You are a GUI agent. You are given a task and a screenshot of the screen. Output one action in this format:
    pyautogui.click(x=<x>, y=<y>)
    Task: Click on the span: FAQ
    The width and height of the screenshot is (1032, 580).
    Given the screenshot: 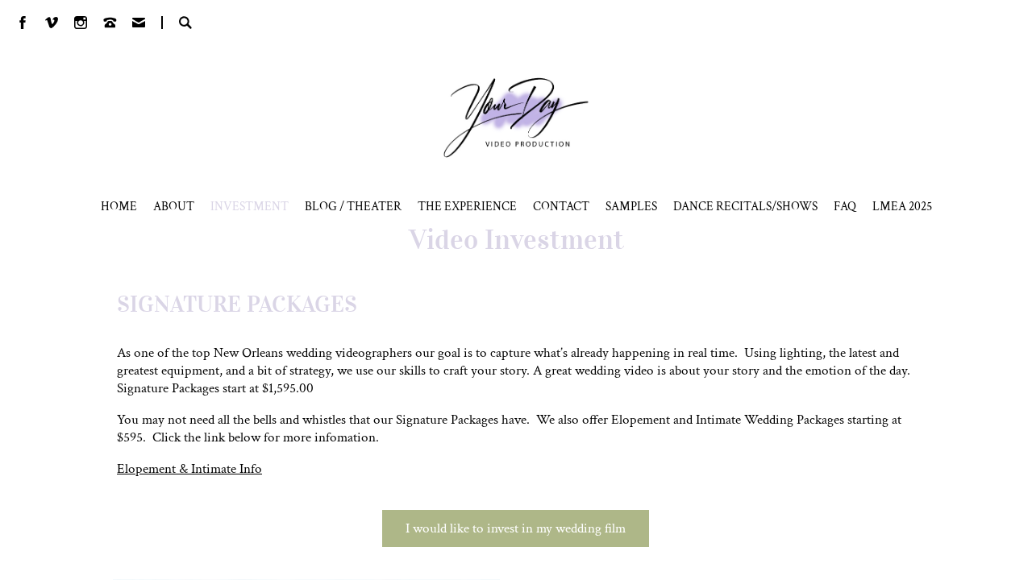 What is the action you would take?
    pyautogui.click(x=845, y=206)
    